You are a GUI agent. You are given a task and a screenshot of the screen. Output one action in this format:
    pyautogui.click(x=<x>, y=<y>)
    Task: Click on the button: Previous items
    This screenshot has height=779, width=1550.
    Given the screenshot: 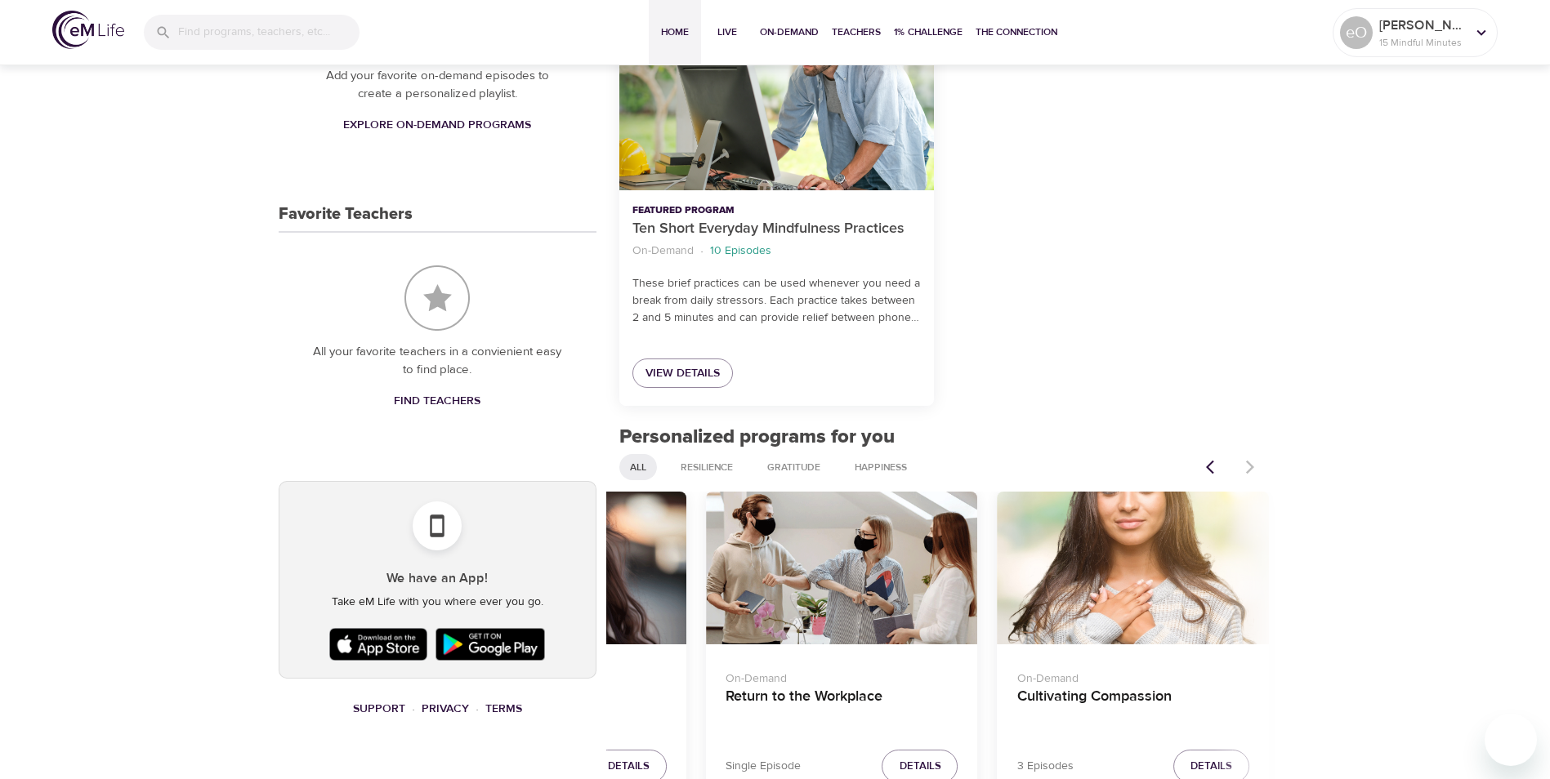 What is the action you would take?
    pyautogui.click(x=1214, y=467)
    